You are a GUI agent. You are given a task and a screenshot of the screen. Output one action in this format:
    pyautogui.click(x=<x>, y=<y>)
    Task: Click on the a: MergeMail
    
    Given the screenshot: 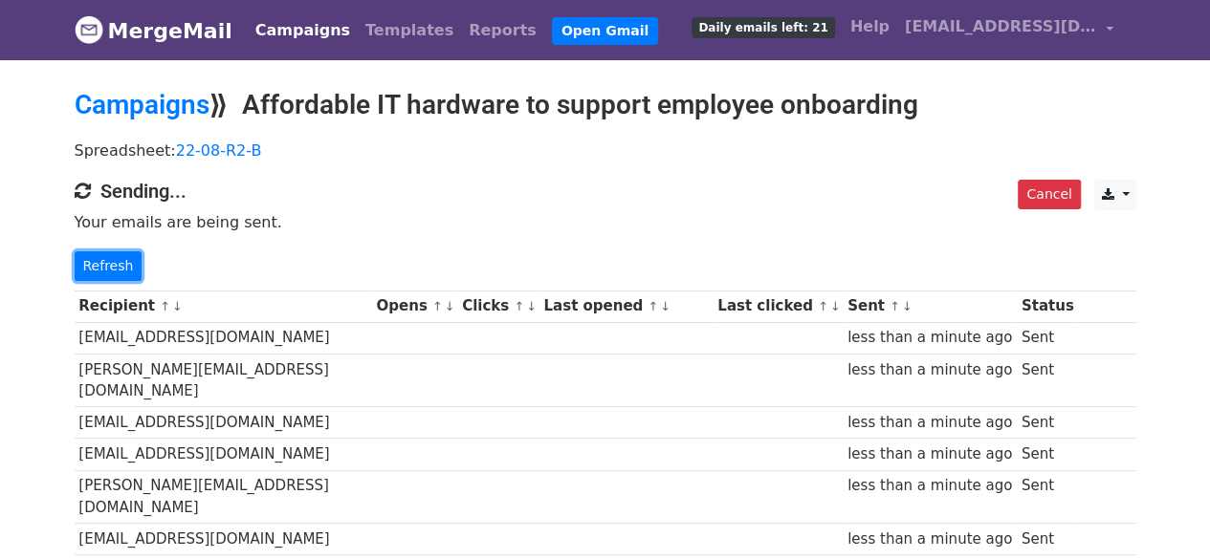 What is the action you would take?
    pyautogui.click(x=153, y=31)
    